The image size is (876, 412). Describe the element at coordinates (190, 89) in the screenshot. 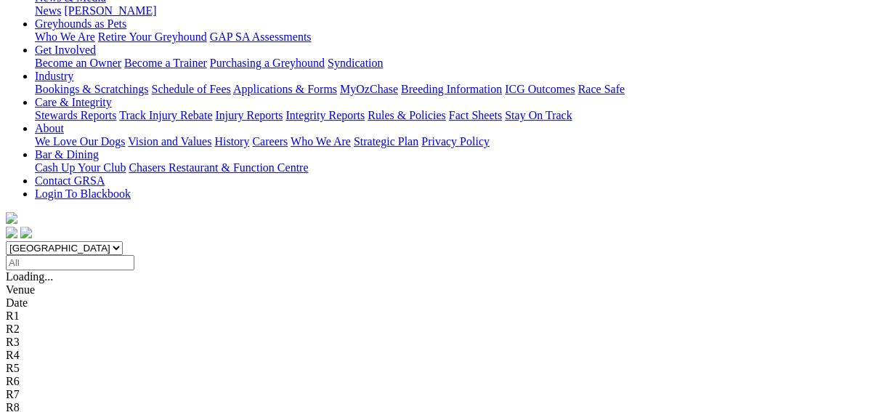

I see `a: Schedule of Fees` at that location.